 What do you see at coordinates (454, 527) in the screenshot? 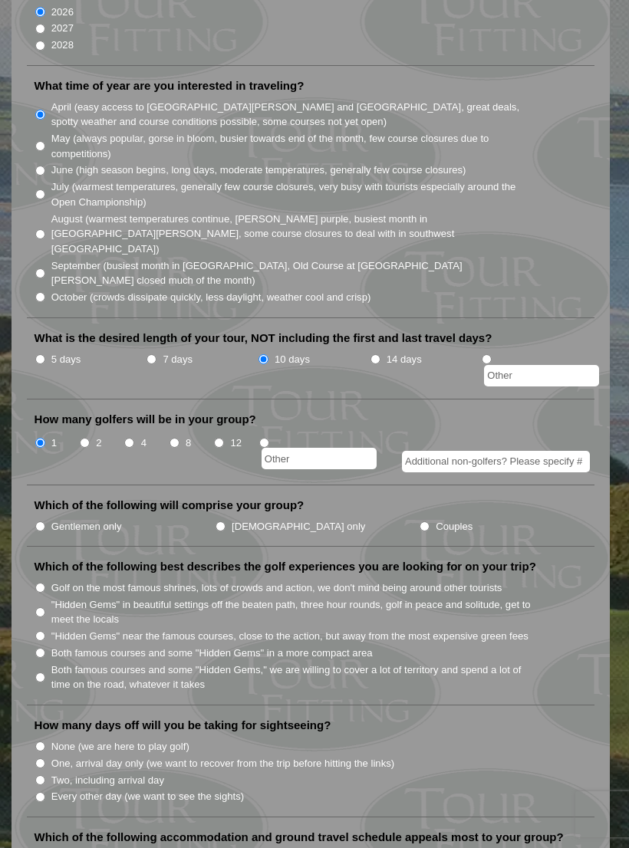
I see `label: Couples` at bounding box center [454, 527].